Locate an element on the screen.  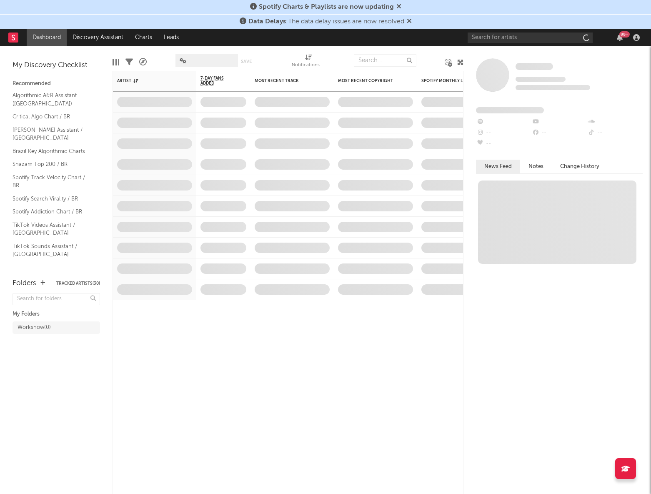
a: Dashboard is located at coordinates (47, 38).